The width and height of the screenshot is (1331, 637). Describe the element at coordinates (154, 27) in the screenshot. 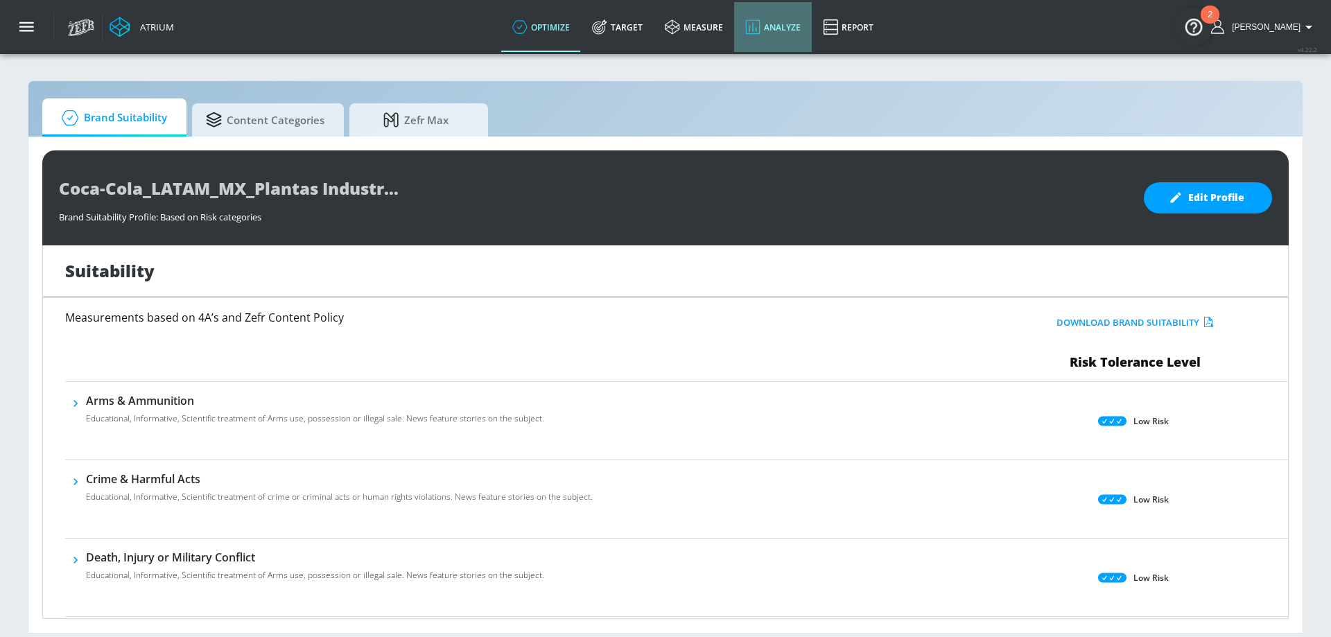

I see `div: Atrium` at that location.